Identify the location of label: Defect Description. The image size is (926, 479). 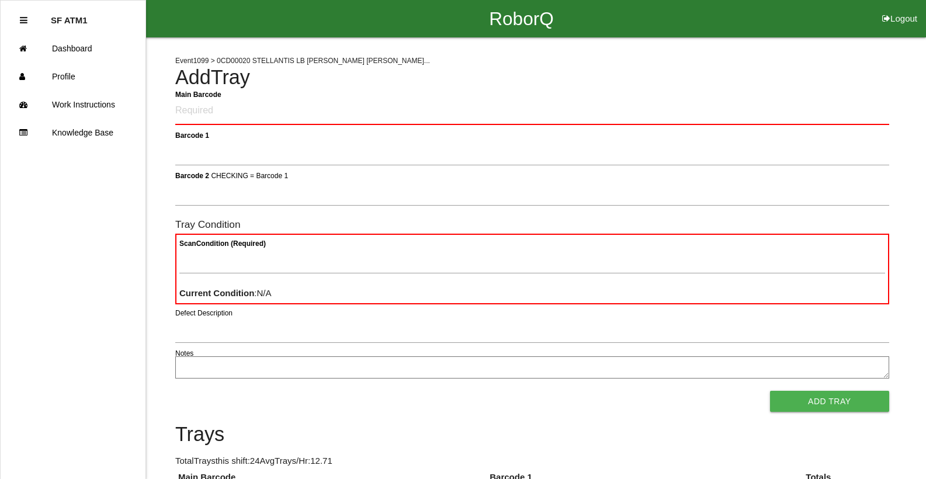
(204, 313).